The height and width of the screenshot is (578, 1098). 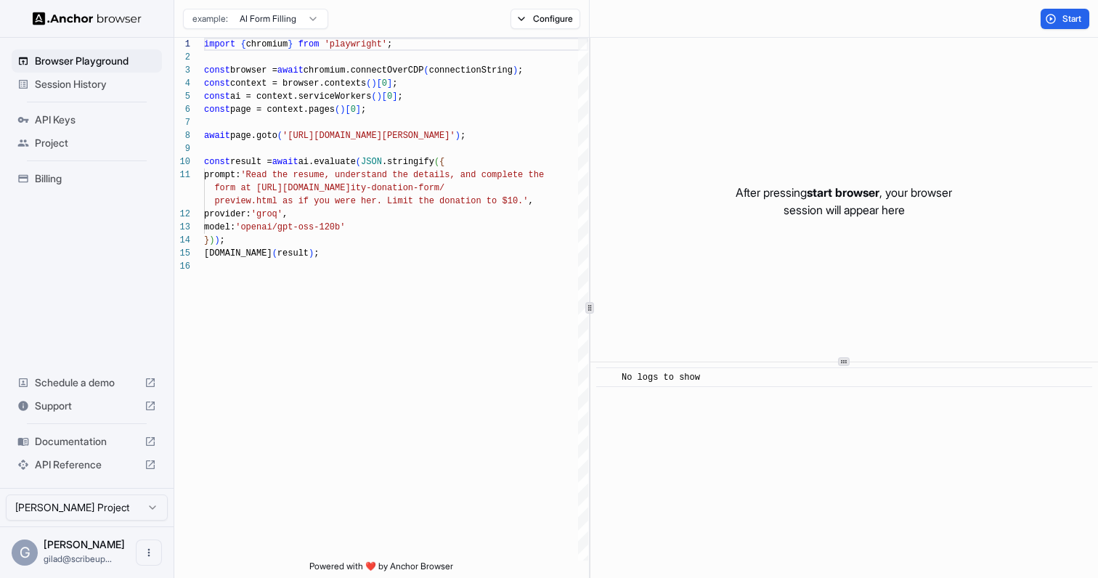 What do you see at coordinates (86, 383) in the screenshot?
I see `div: Schedule a demo` at bounding box center [86, 383].